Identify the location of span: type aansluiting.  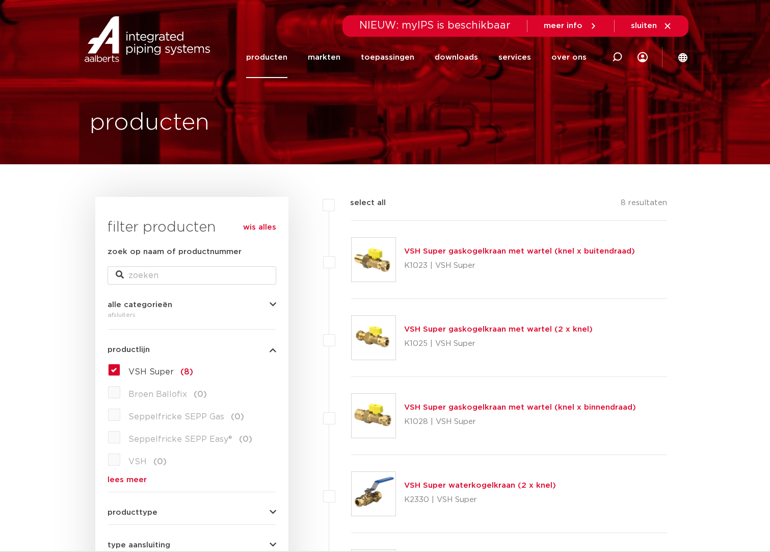
(139, 545).